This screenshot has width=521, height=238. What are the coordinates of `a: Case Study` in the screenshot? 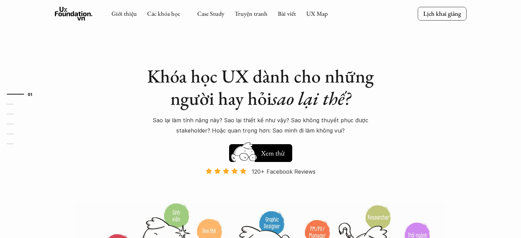 It's located at (210, 13).